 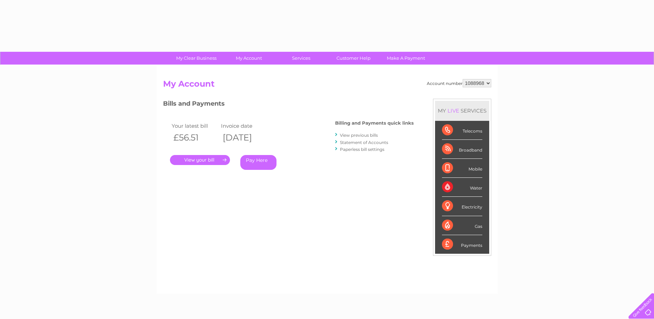 What do you see at coordinates (195, 126) in the screenshot?
I see `td: Your latest bill` at bounding box center [195, 126].